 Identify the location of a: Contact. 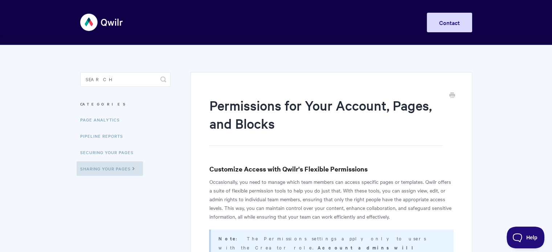
(449, 23).